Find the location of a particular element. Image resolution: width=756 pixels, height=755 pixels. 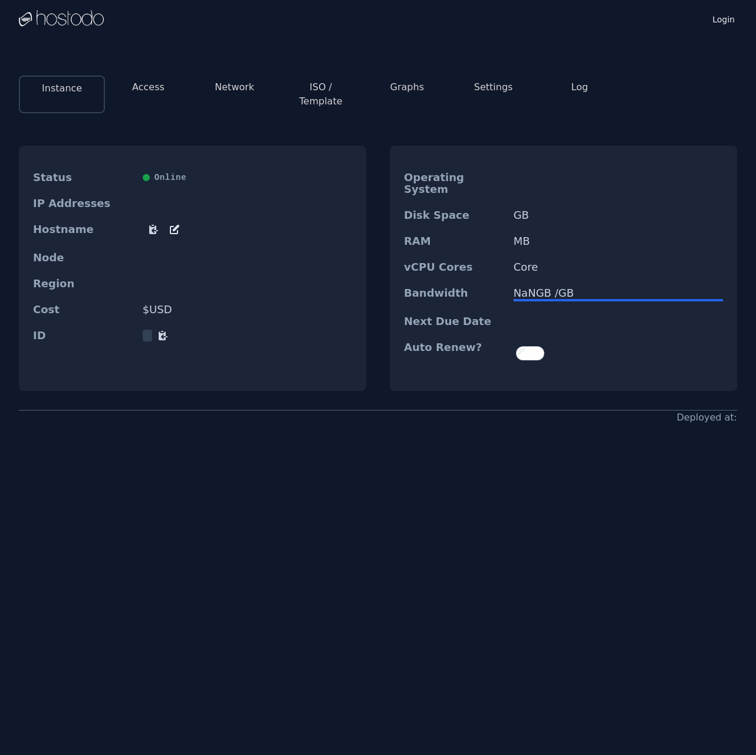

a: Login is located at coordinates (724, 18).